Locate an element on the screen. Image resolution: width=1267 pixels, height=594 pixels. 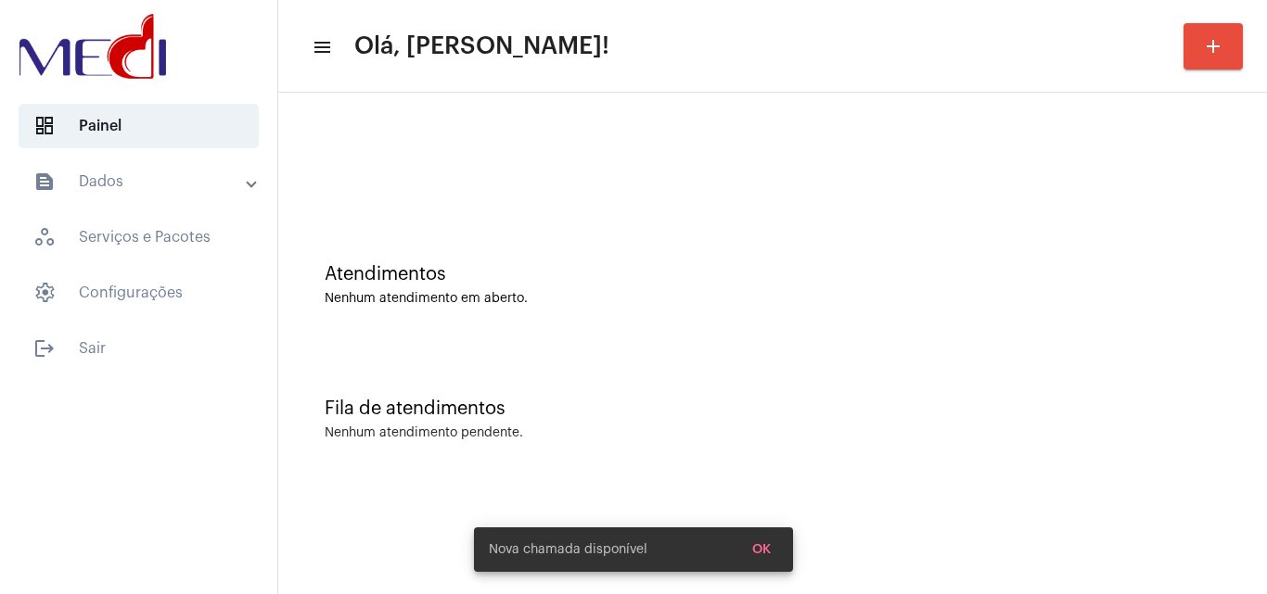
span: Serviços e Pacotes is located at coordinates (138, 237).